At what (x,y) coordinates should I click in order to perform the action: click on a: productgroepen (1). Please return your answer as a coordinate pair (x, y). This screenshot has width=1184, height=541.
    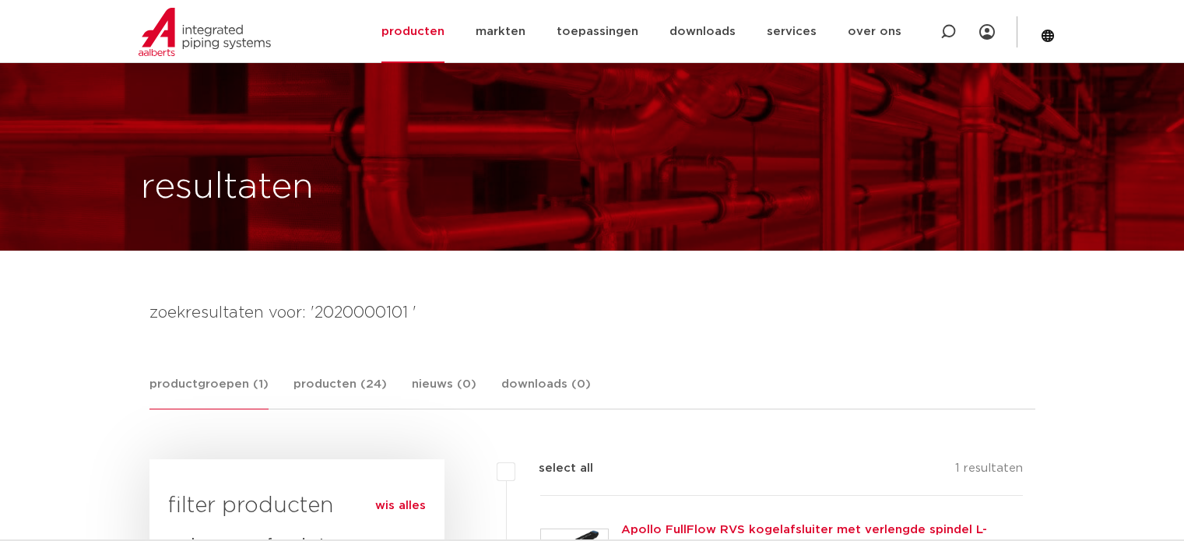
    Looking at the image, I should click on (209, 392).